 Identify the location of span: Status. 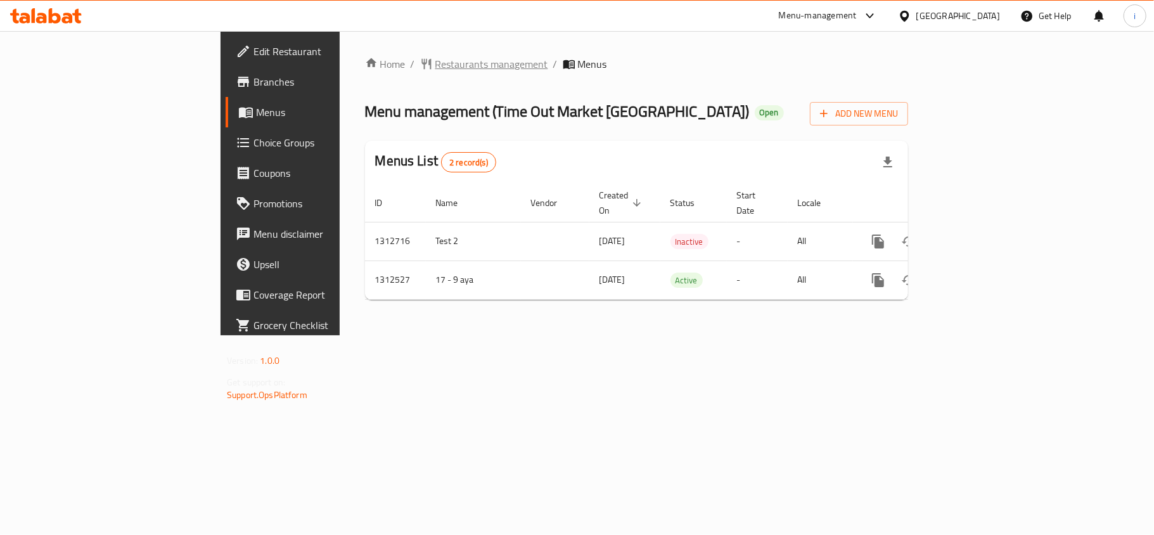
(691, 203).